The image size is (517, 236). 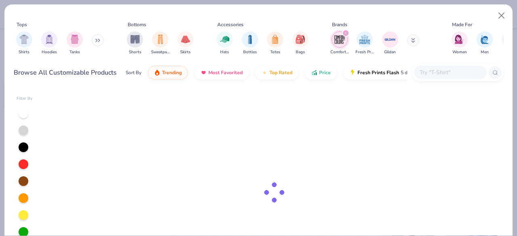 What do you see at coordinates (157, 73) in the screenshot?
I see `img: trending.gif` at bounding box center [157, 73].